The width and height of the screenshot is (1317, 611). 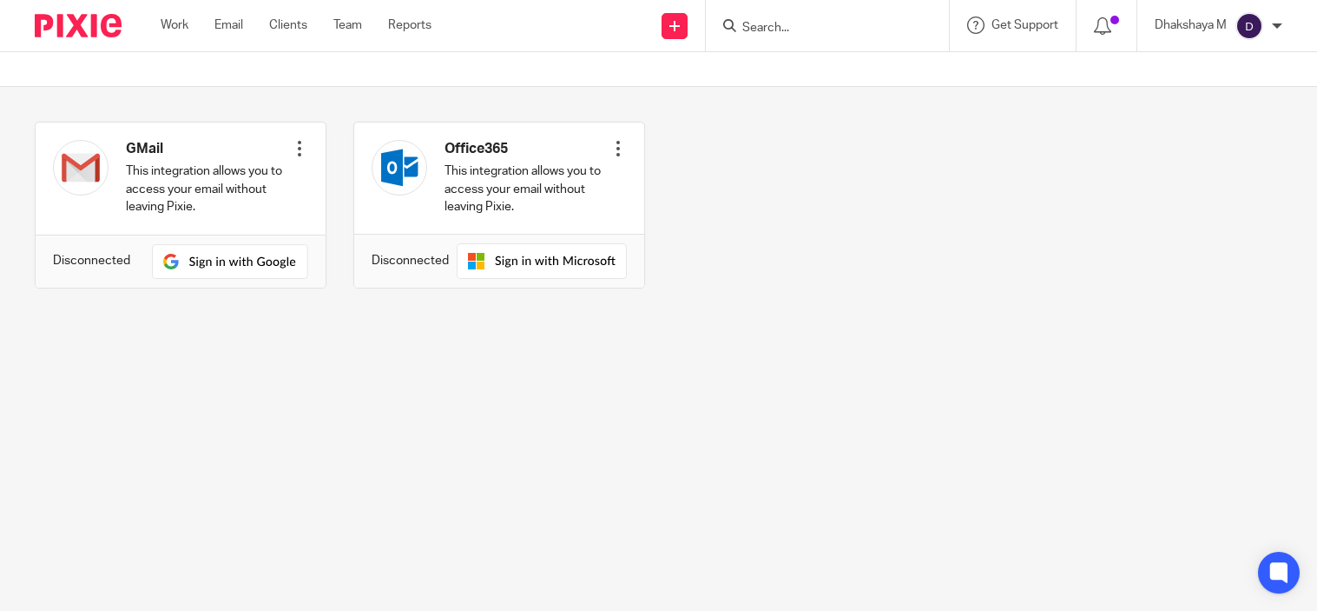 I want to click on img: svg%3E, so click(x=1250, y=26).